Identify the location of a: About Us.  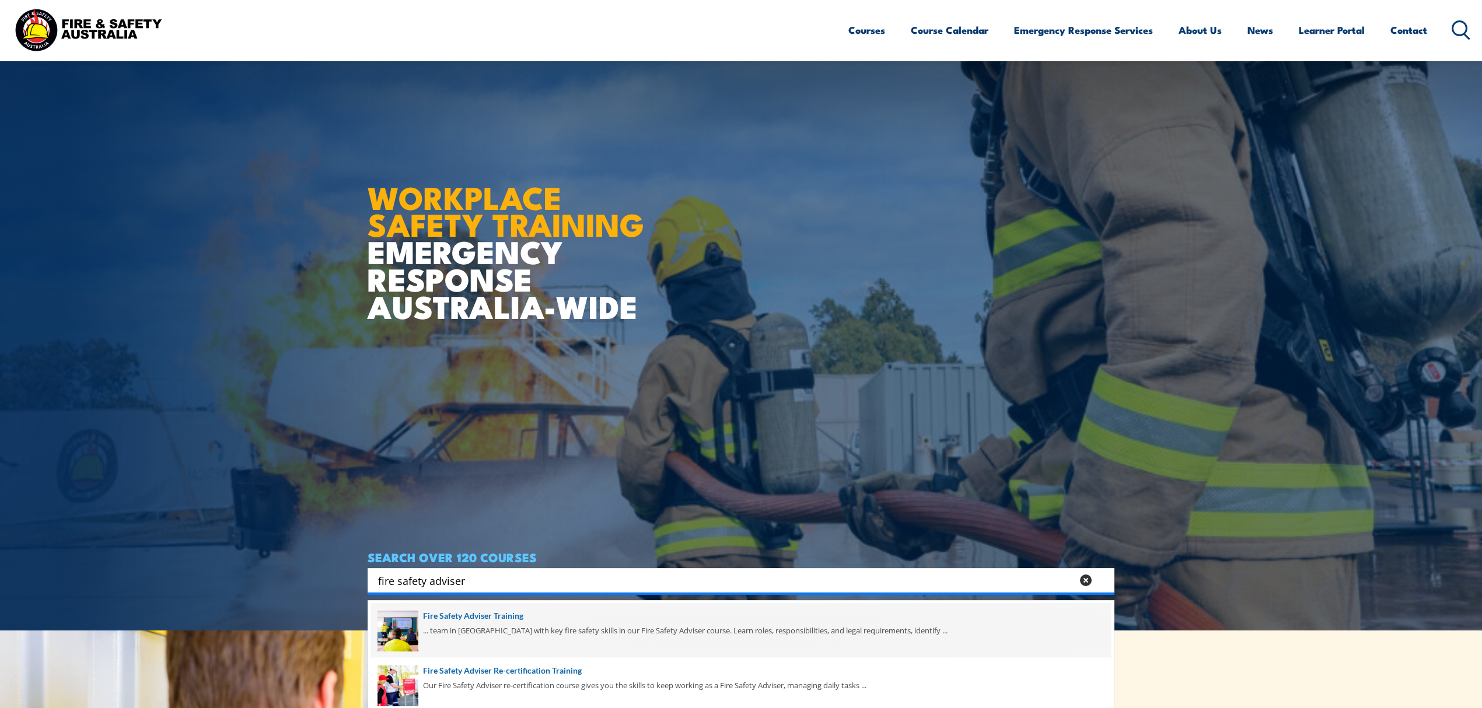
(1200, 30).